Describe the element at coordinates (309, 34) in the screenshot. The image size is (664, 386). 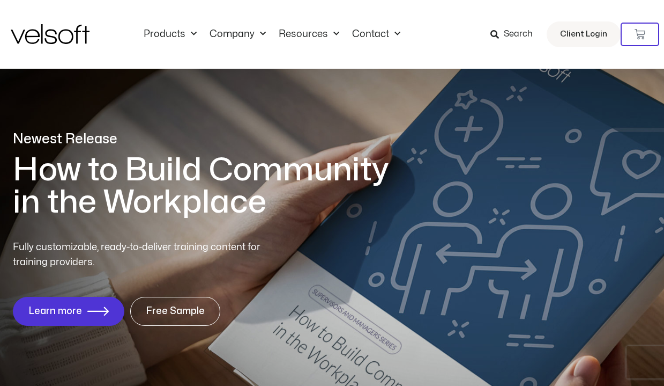
I see `a: ResourcesMenu Toggle` at that location.